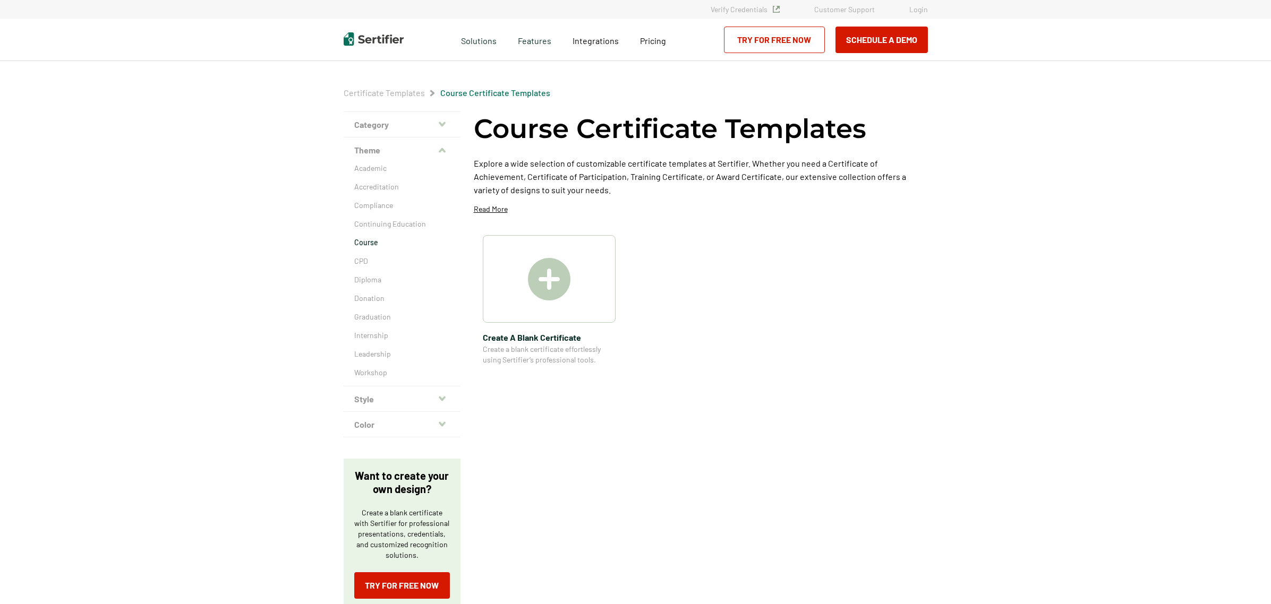 The height and width of the screenshot is (604, 1271). I want to click on button: Category, so click(402, 125).